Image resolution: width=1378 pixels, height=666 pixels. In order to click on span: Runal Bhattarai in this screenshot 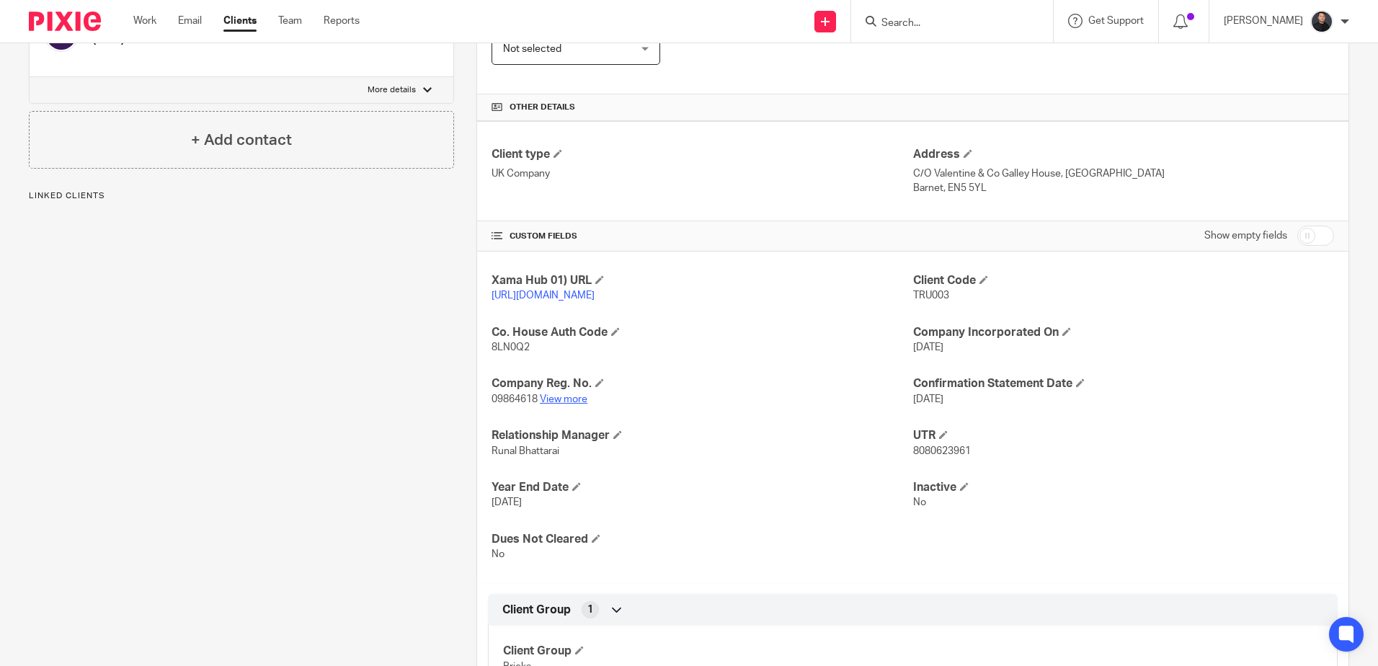, I will do `click(525, 451)`.